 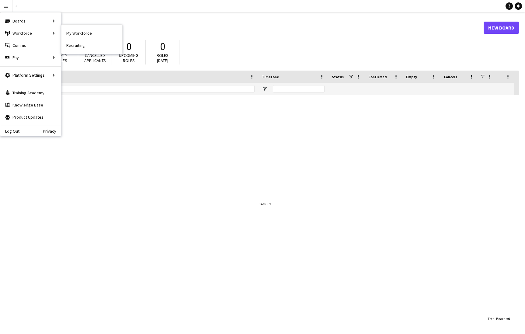 What do you see at coordinates (31, 117) in the screenshot?
I see `a: Product Updates` at bounding box center [31, 117].